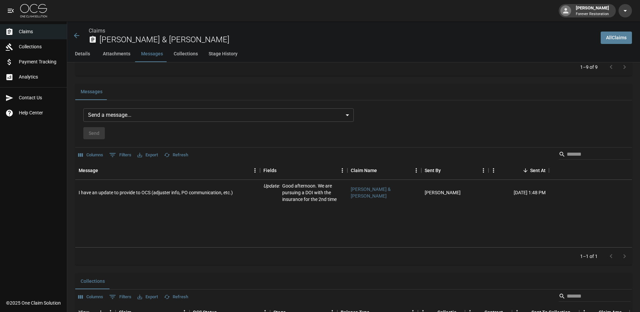  What do you see at coordinates (40, 113) in the screenshot?
I see `span: Help Center` at bounding box center [40, 113].